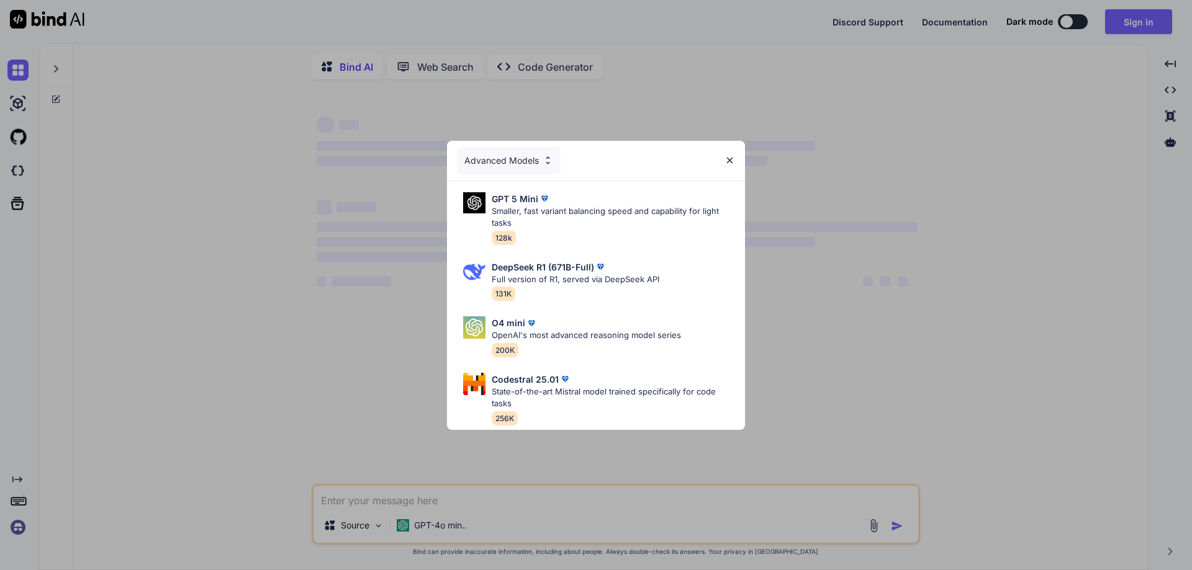  I want to click on span: 200K, so click(505, 350).